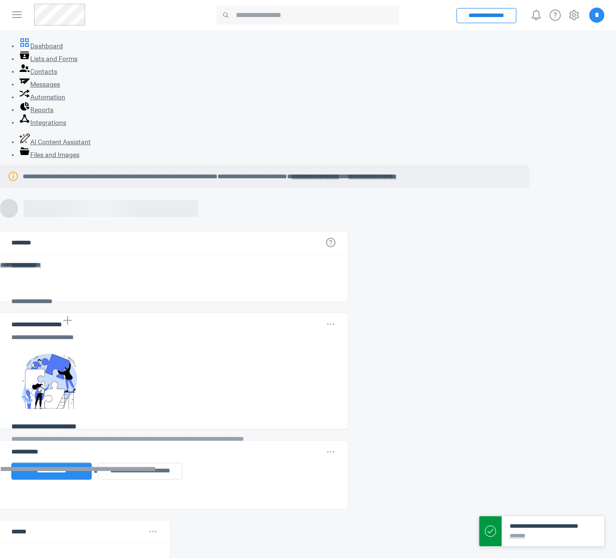  What do you see at coordinates (48, 97) in the screenshot?
I see `span: Automation` at bounding box center [48, 97].